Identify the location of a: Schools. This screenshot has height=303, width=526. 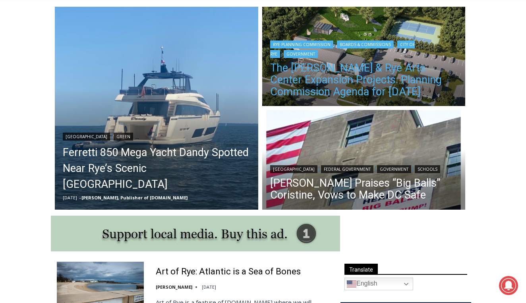
(427, 169).